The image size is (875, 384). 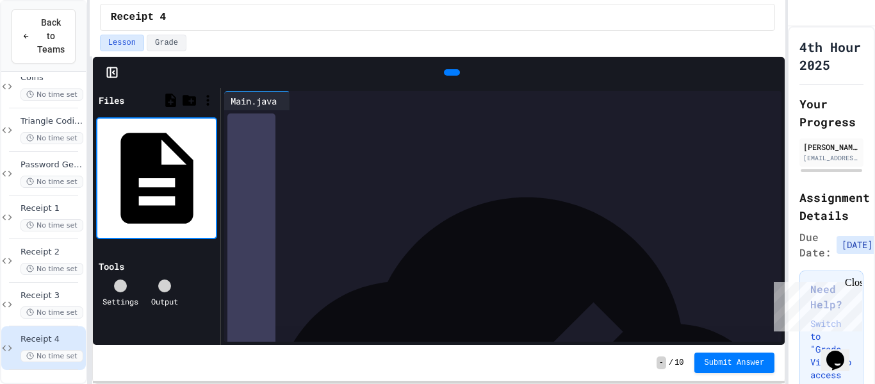 What do you see at coordinates (47, 43) in the screenshot?
I see `div: Chat with us now!Close` at bounding box center [47, 43].